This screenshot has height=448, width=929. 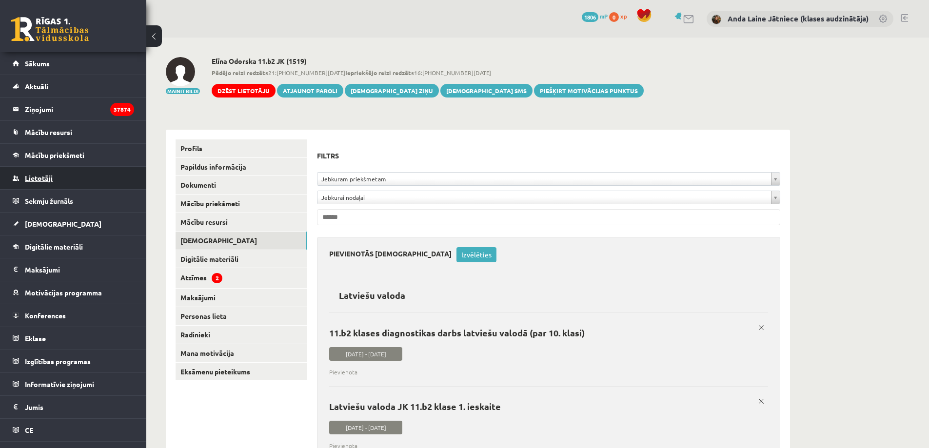 What do you see at coordinates (241, 316) in the screenshot?
I see `a: Personas lieta` at bounding box center [241, 316].